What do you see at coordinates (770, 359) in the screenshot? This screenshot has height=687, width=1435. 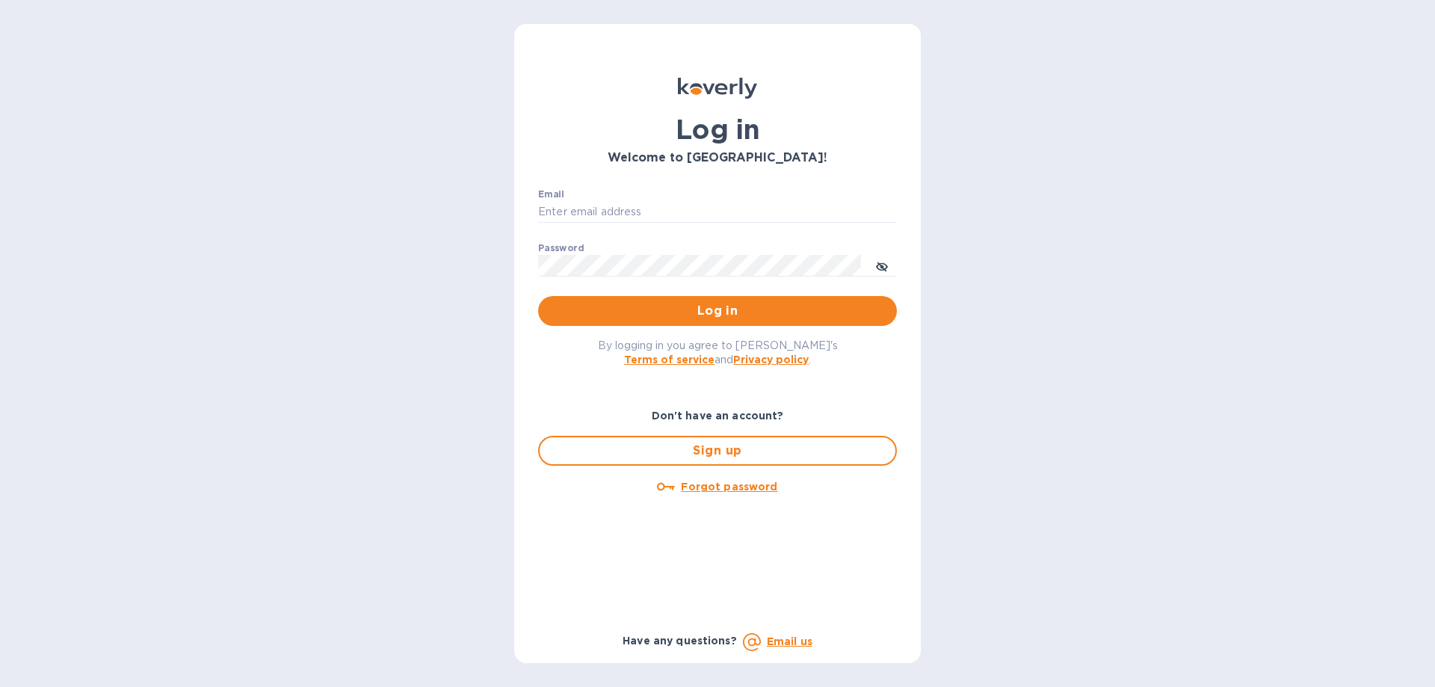 I see `a: Privacy policy` at bounding box center [770, 359].